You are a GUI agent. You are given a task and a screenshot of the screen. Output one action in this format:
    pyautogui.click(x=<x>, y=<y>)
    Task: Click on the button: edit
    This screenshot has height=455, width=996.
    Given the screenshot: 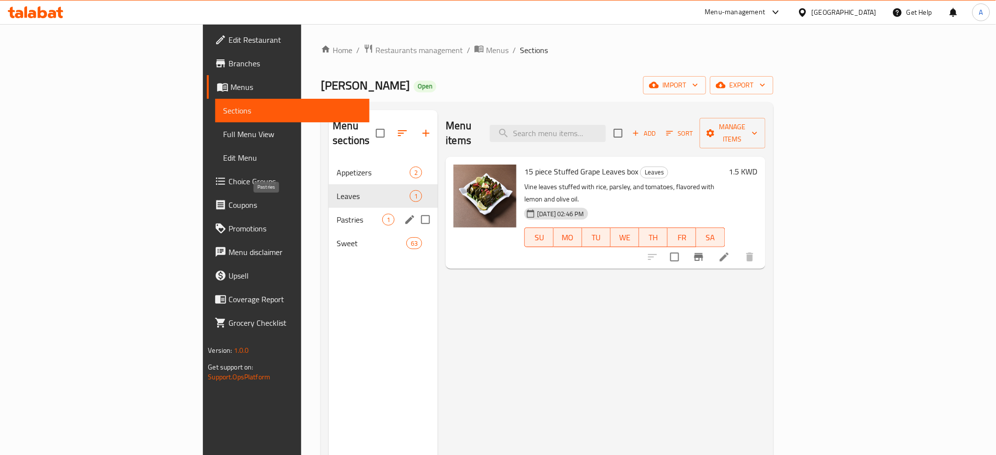 What is the action you would take?
    pyautogui.click(x=410, y=220)
    